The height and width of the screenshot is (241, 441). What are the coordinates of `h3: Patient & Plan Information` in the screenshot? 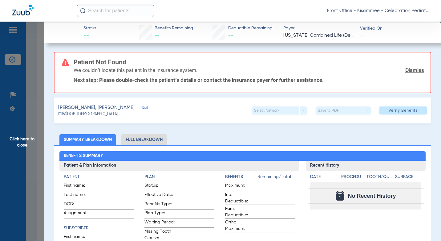 It's located at (179, 165).